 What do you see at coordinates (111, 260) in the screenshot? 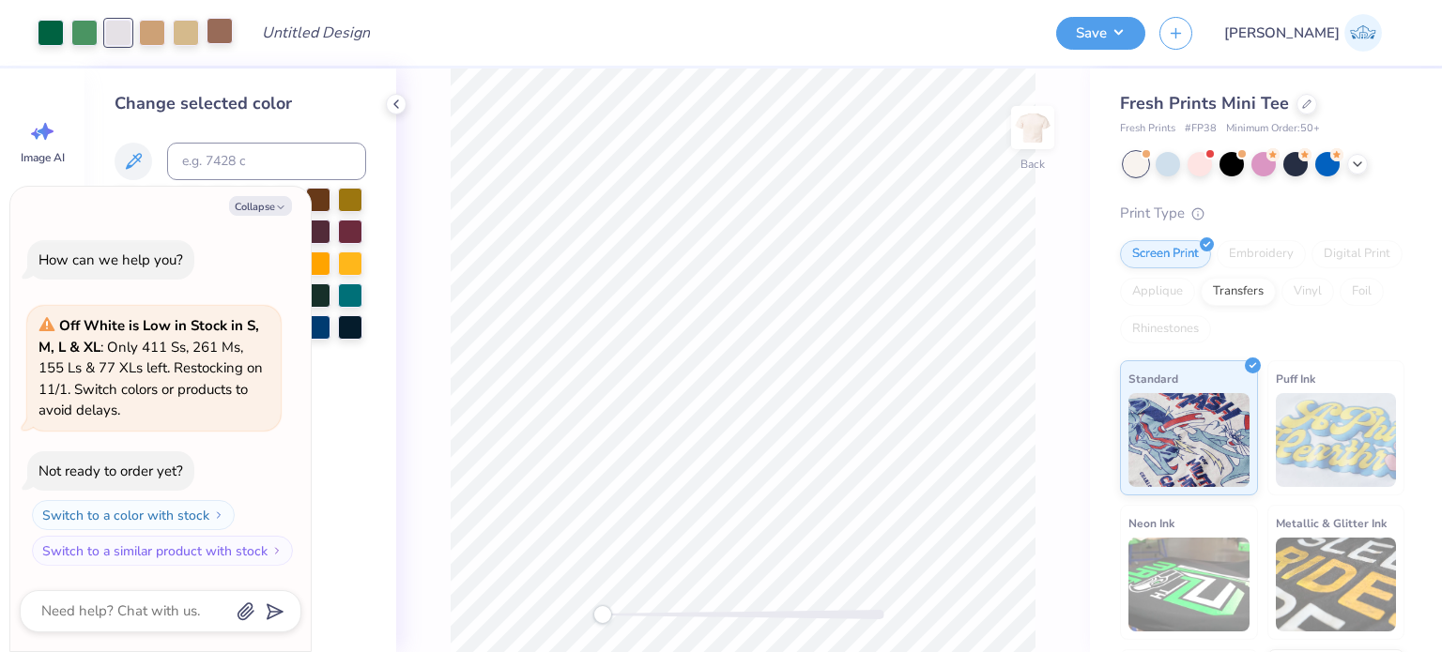
I see `div: How can we help you?` at bounding box center [111, 260].